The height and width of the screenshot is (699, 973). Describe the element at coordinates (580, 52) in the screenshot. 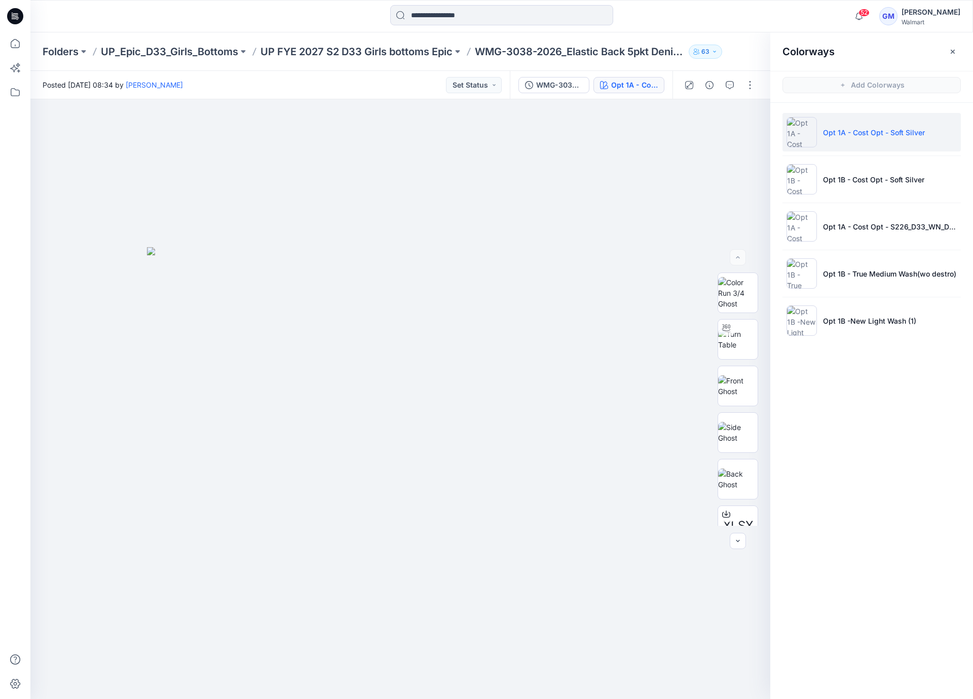

I see `p: WMG-3038-2026_Elastic Back 5pkt Denim Shorts 3 Inseam - Cost Opt` at that location.